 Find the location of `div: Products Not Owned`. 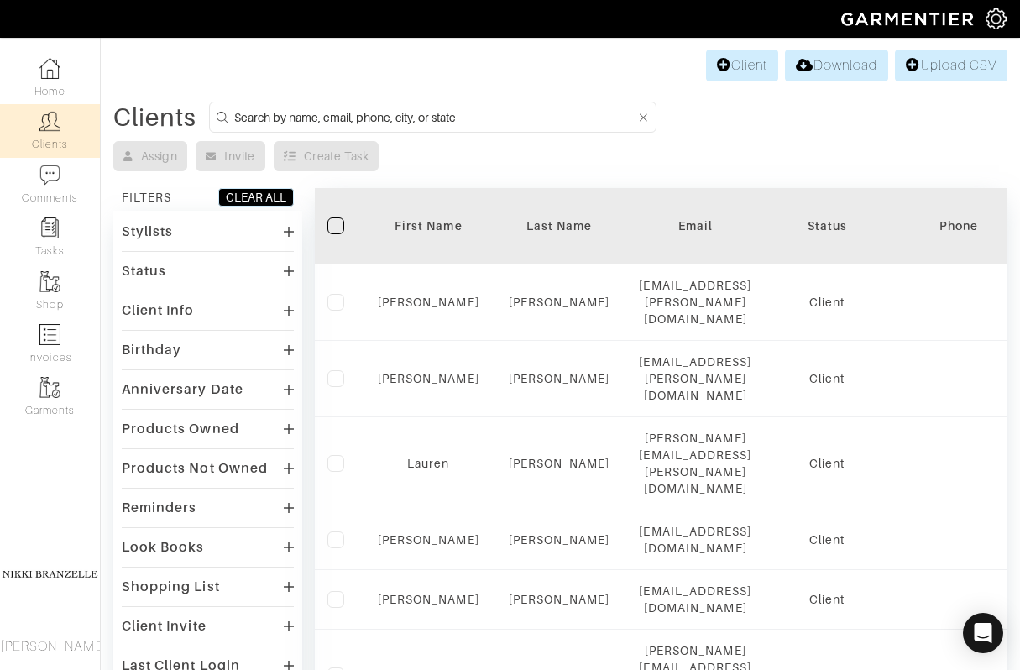

div: Products Not Owned is located at coordinates (195, 469).